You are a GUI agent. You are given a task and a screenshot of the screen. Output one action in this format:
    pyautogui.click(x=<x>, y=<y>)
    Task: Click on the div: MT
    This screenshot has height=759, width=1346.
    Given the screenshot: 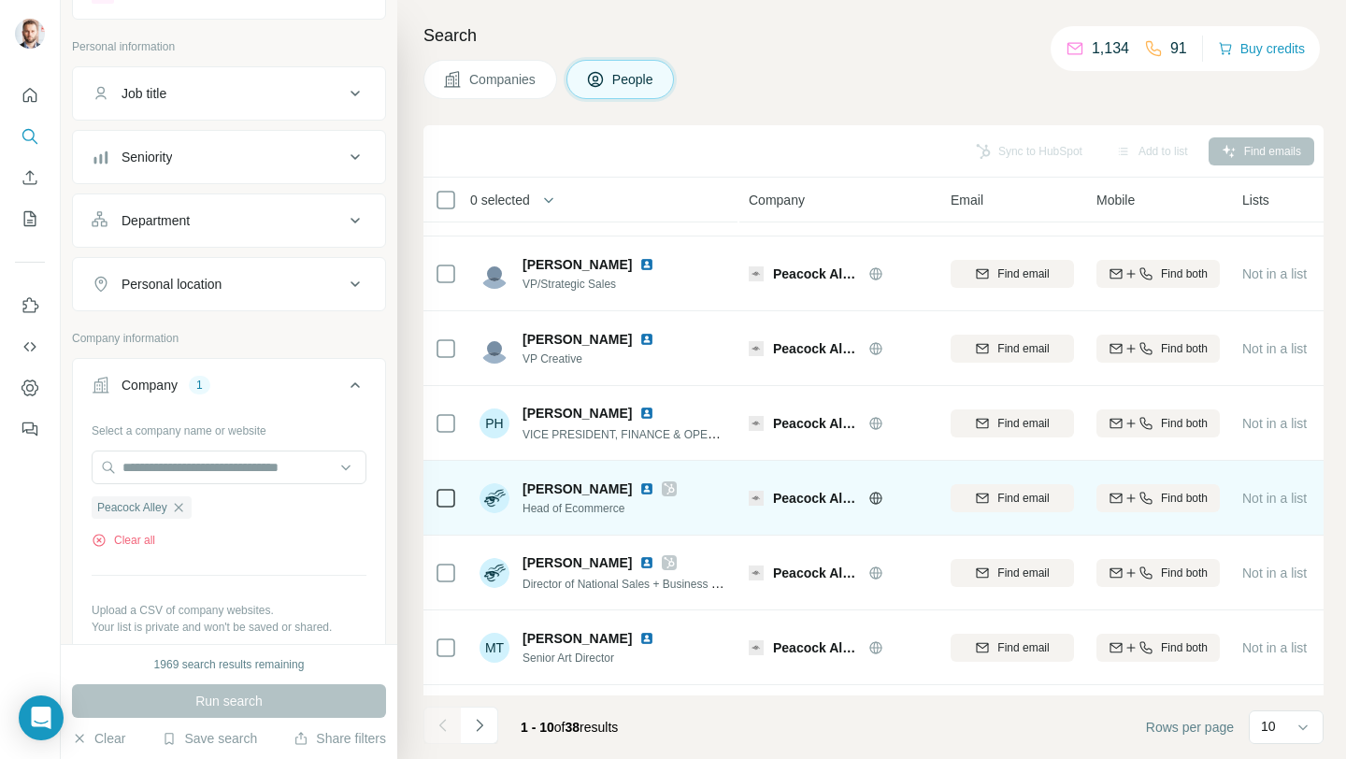 What is the action you would take?
    pyautogui.click(x=495, y=648)
    